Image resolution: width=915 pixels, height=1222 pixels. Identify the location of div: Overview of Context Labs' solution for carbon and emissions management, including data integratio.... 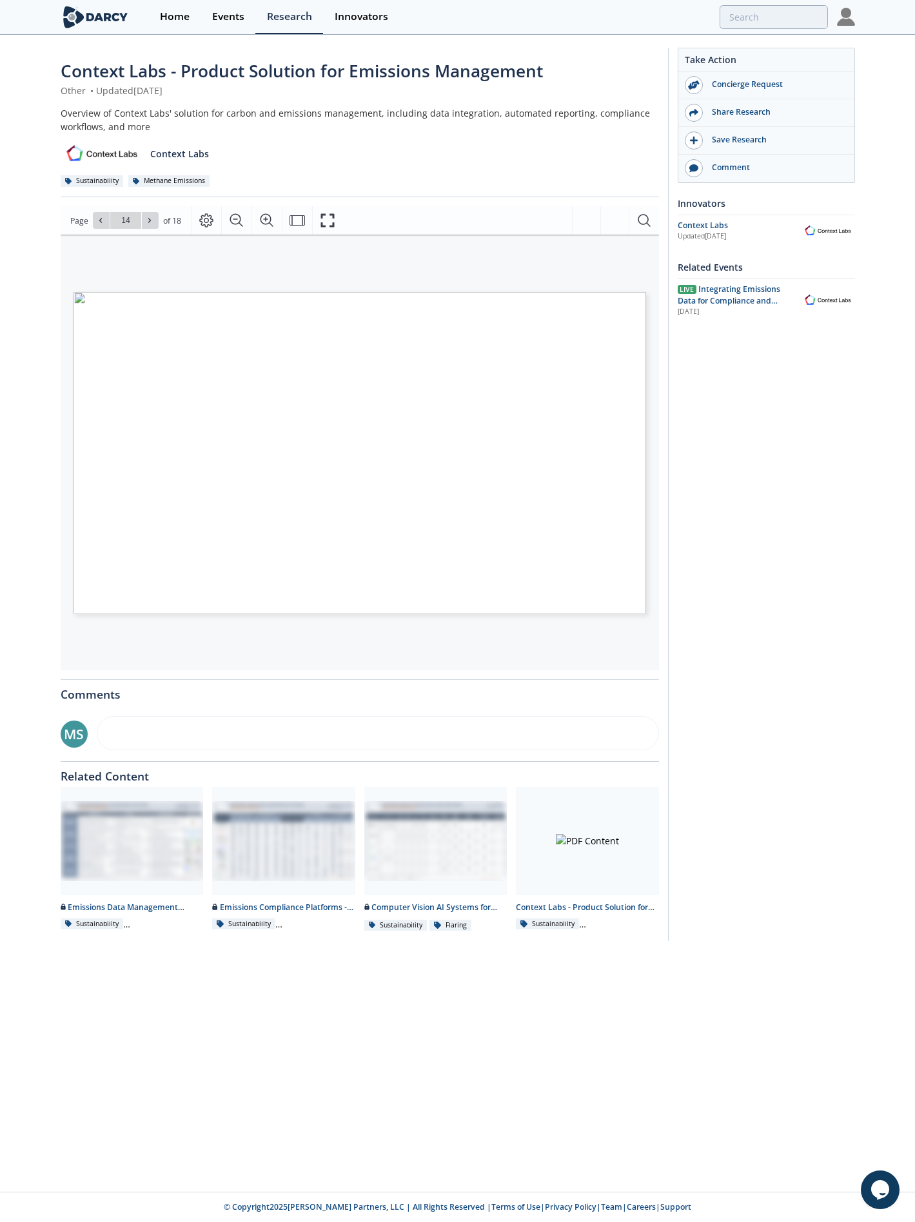
(360, 120).